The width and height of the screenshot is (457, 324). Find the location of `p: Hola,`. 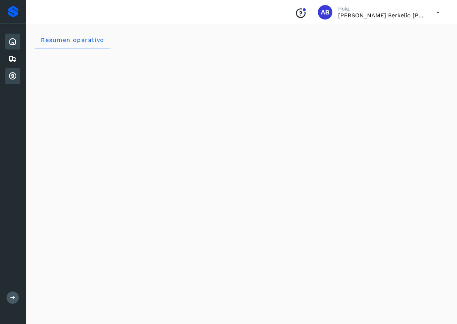

p: Hola, is located at coordinates (381, 9).